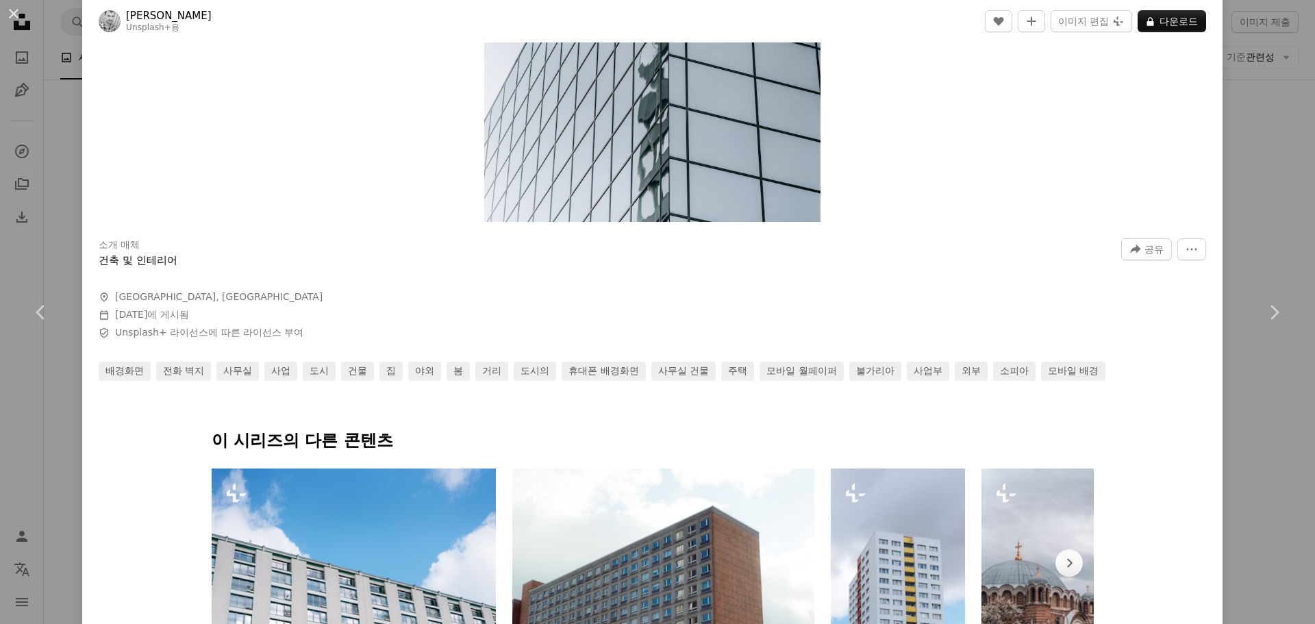 The image size is (1315, 624). What do you see at coordinates (131, 314) in the screenshot?
I see `time: 2023년 3월 30일 오후 8시 52분 0초 GMT+9` at bounding box center [131, 314].